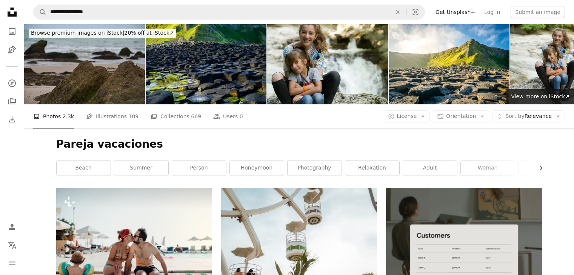 The image size is (574, 275). I want to click on button: Language, so click(12, 245).